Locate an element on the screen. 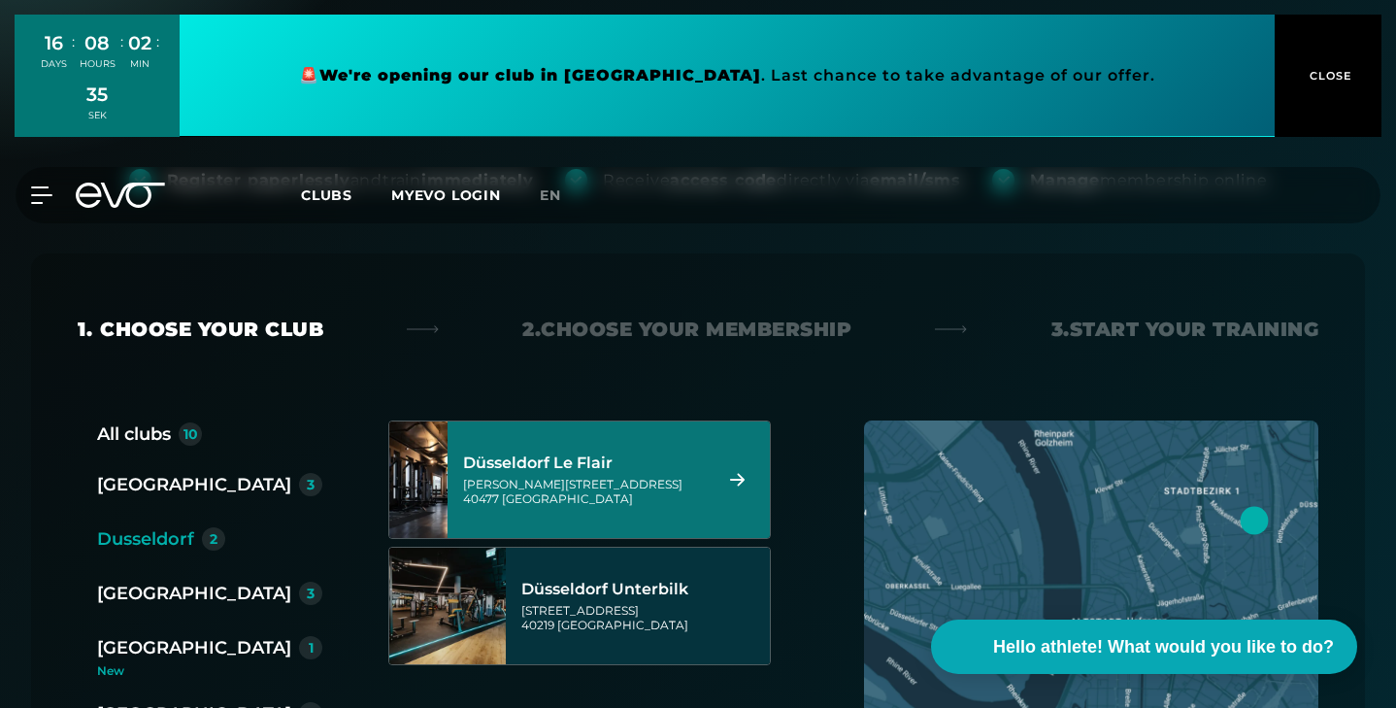  font: 10 is located at coordinates (190, 434).